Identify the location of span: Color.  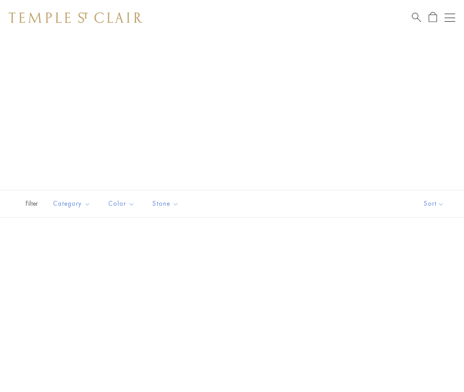
(122, 204).